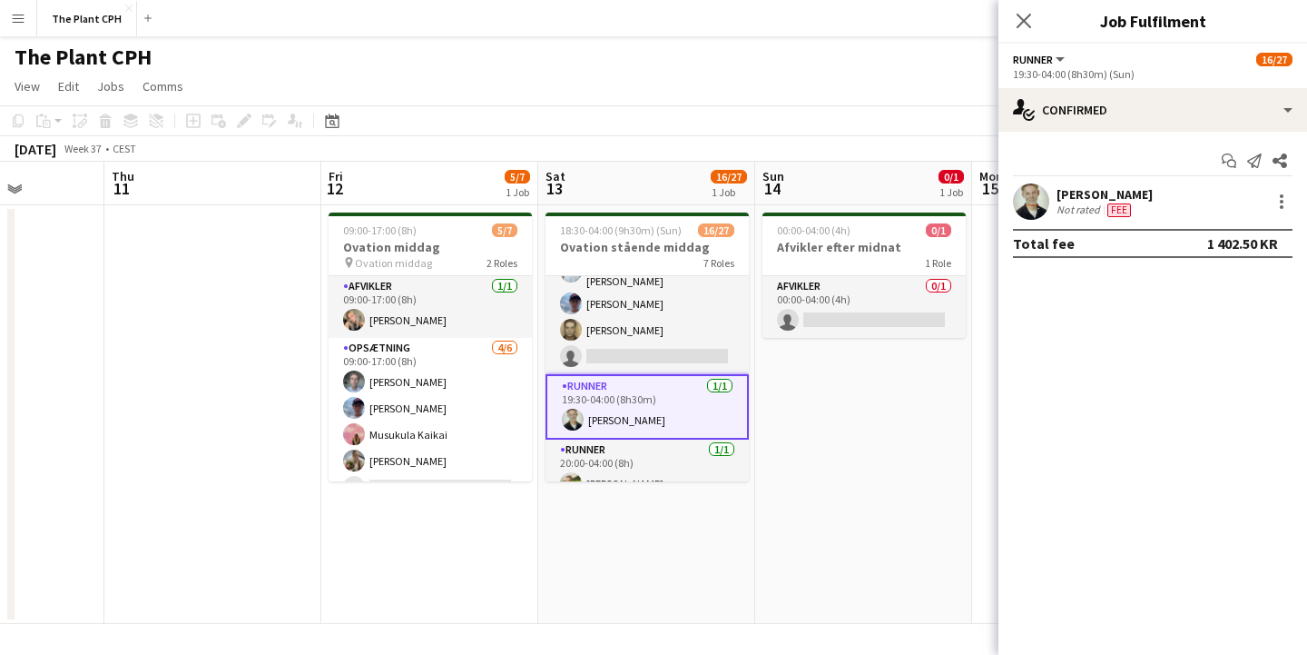 Image resolution: width=1307 pixels, height=655 pixels. Describe the element at coordinates (68, 86) in the screenshot. I see `span: Edit` at that location.